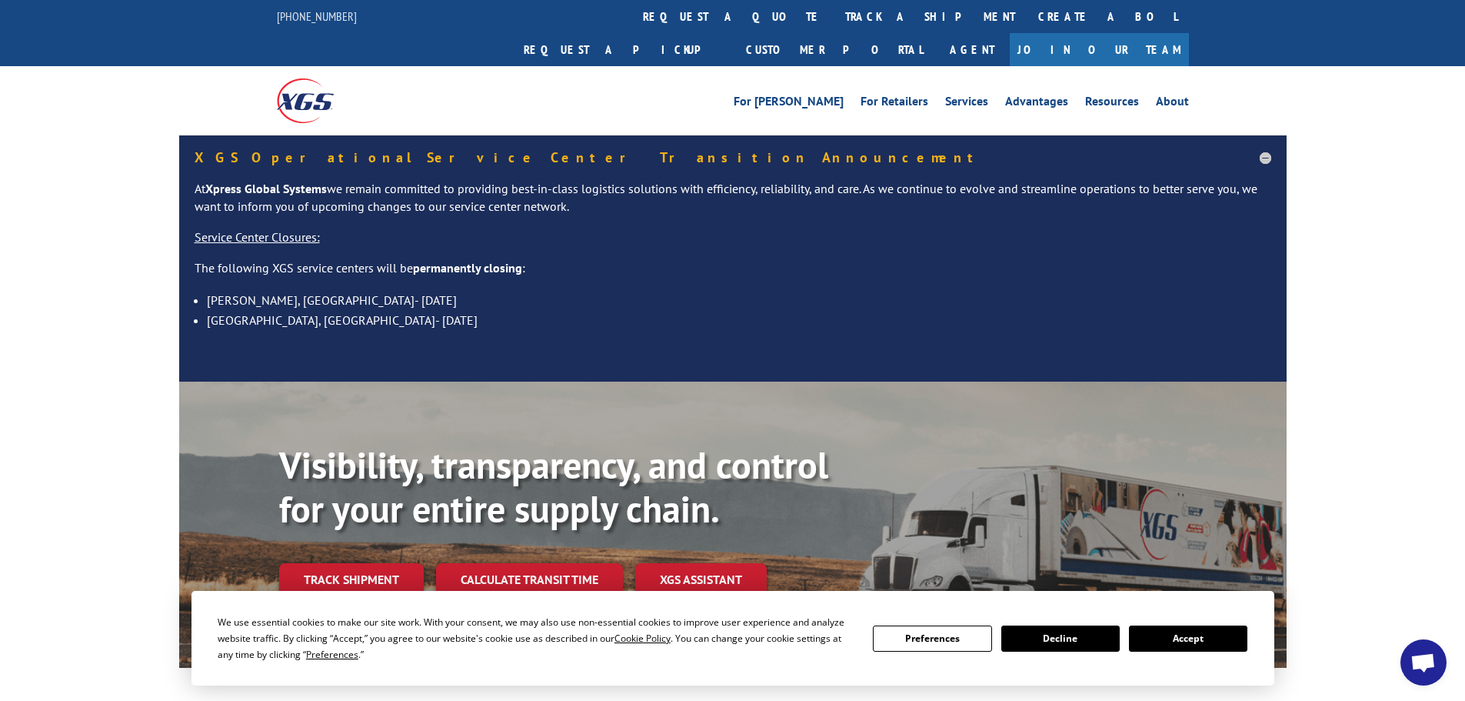  Describe the element at coordinates (266, 188) in the screenshot. I see `strong: Xpress Global Systems` at that location.